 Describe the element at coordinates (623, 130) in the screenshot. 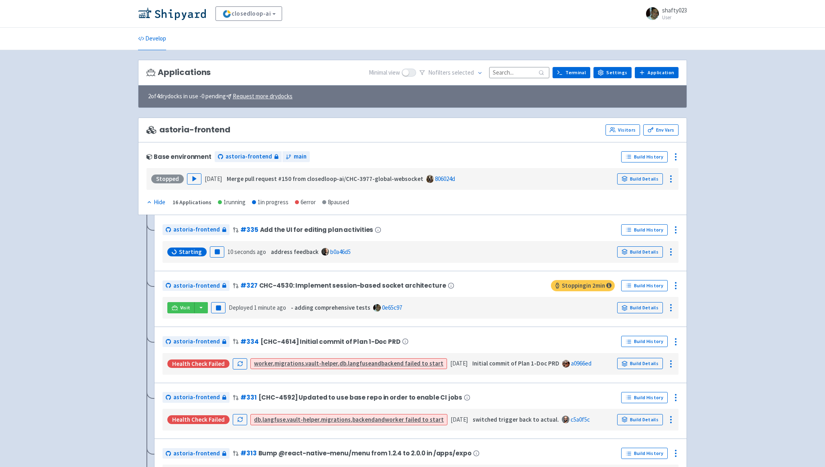

I see `a: Visitors` at that location.